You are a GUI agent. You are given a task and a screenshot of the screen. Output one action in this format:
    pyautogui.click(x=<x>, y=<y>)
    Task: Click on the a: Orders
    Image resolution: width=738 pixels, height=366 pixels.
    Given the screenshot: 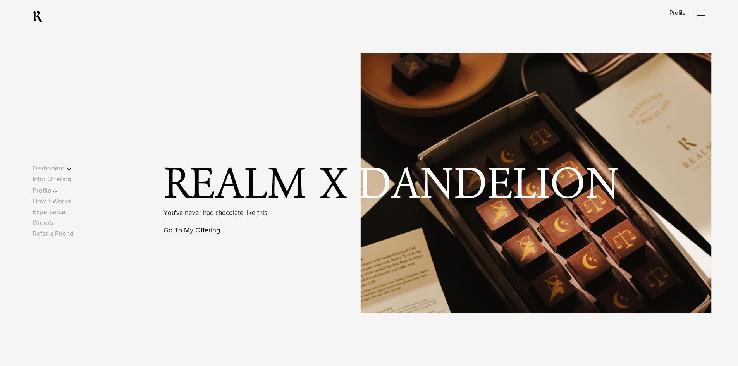 What is the action you would take?
    pyautogui.click(x=43, y=223)
    